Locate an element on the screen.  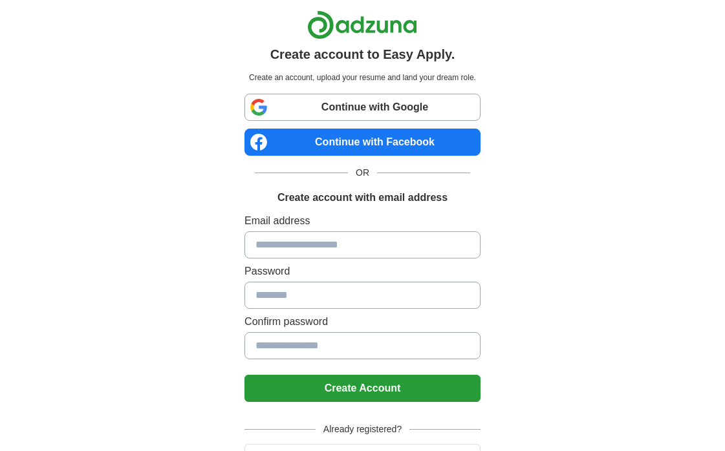
label: Password is located at coordinates (362, 271).